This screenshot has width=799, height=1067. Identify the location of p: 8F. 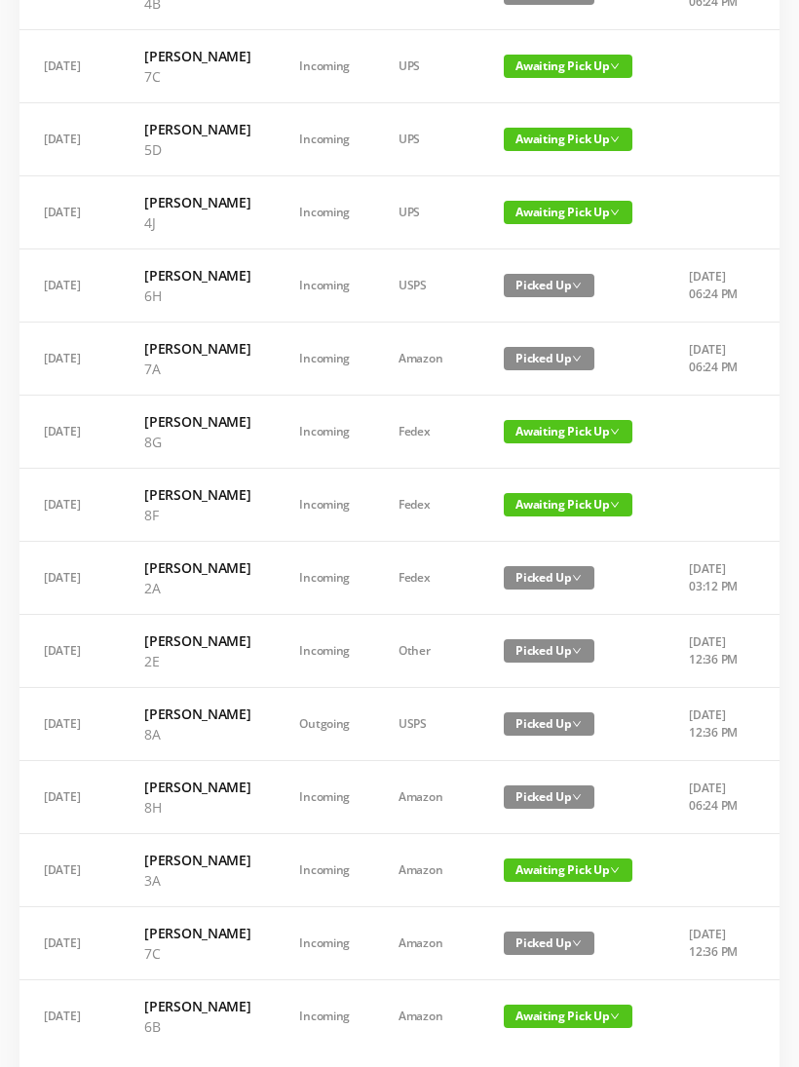
(197, 515).